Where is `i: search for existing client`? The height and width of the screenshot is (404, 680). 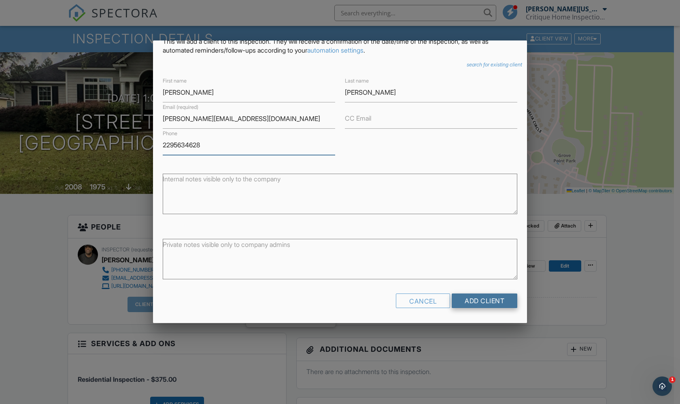
i: search for existing client is located at coordinates (494, 64).